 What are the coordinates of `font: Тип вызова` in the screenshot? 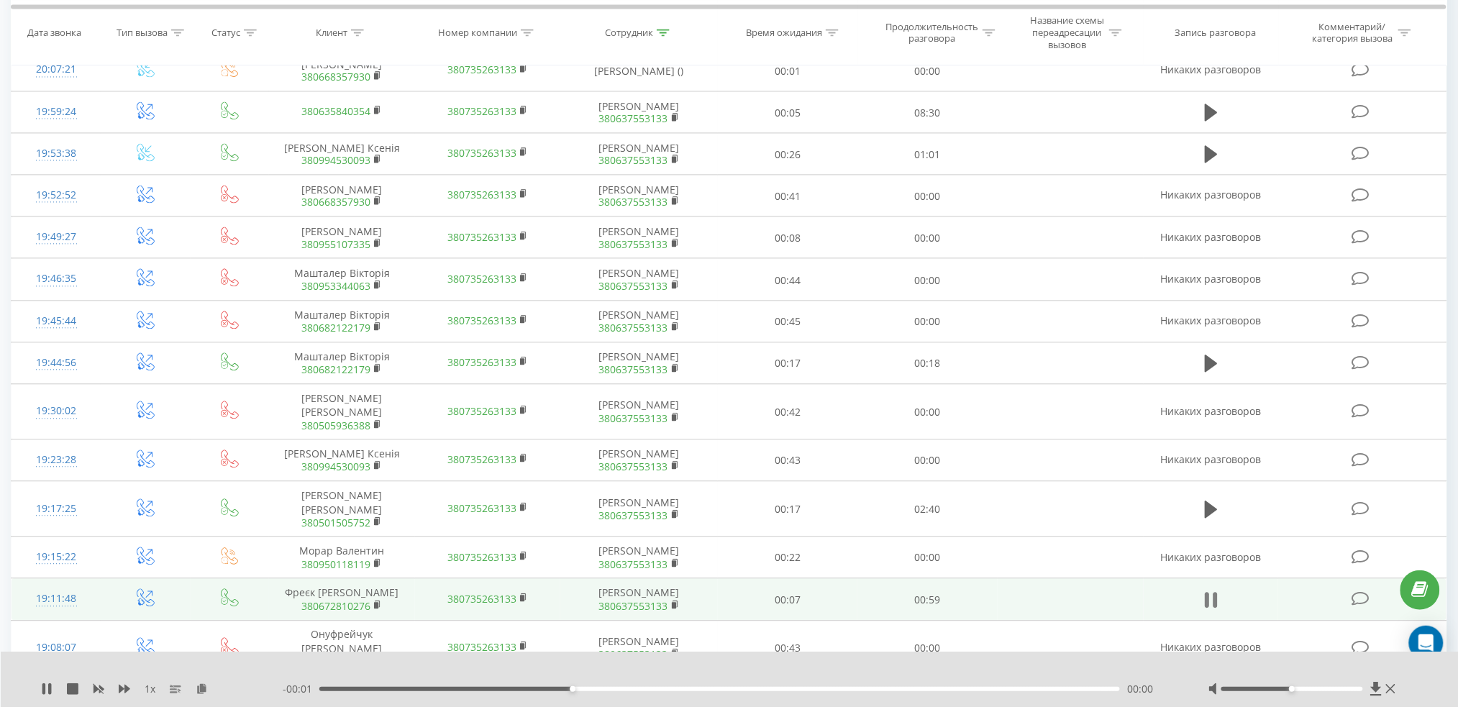 It's located at (142, 33).